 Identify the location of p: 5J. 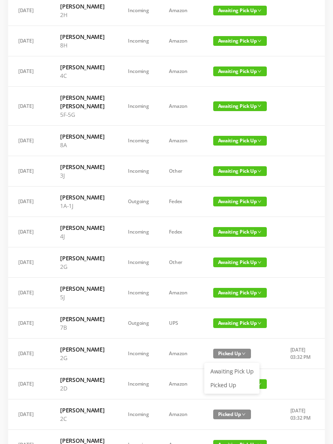
(84, 297).